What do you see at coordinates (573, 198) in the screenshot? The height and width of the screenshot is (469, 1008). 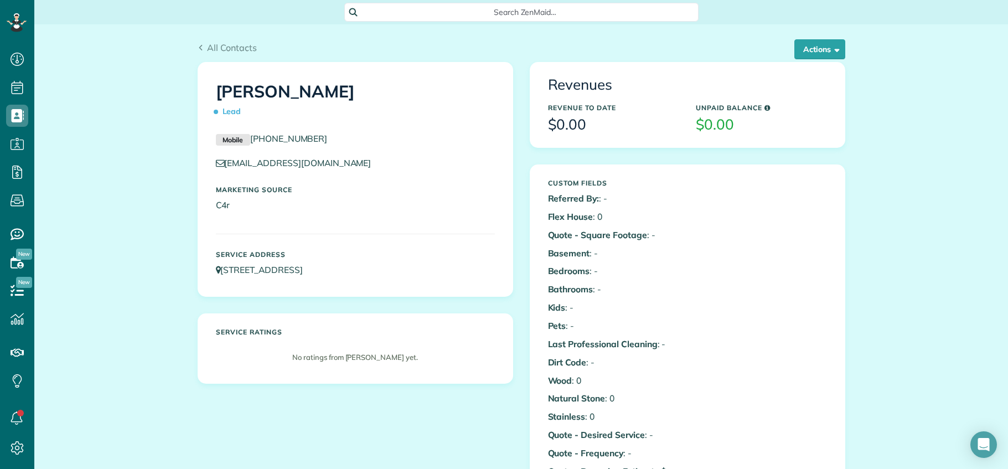 I see `b: Referred By:` at bounding box center [573, 198].